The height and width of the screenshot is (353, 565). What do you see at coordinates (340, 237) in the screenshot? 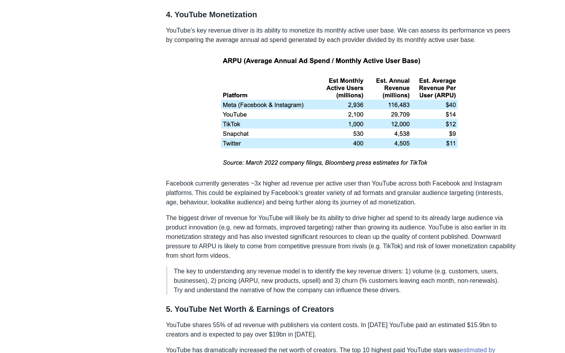
I see `p: The biggest driver of revenue for YouTube will likely be its ability to drive higher ad spend to ...` at bounding box center [340, 237].